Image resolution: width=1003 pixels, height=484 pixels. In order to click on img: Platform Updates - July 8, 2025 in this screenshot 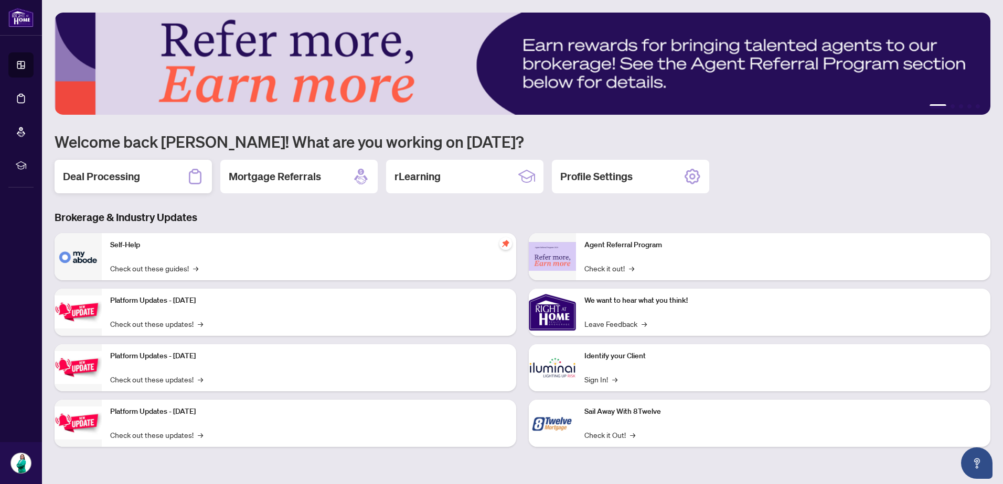, I will do `click(78, 368)`.